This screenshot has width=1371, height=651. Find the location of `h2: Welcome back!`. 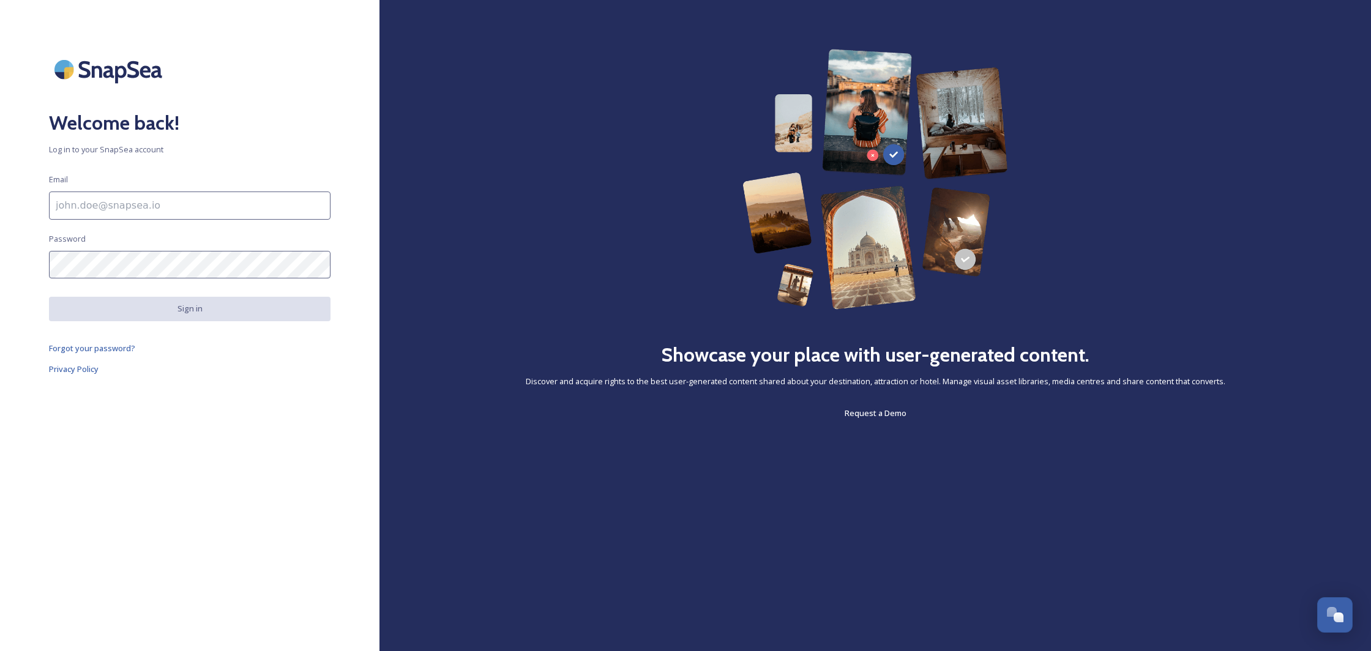

h2: Welcome back! is located at coordinates (190, 123).